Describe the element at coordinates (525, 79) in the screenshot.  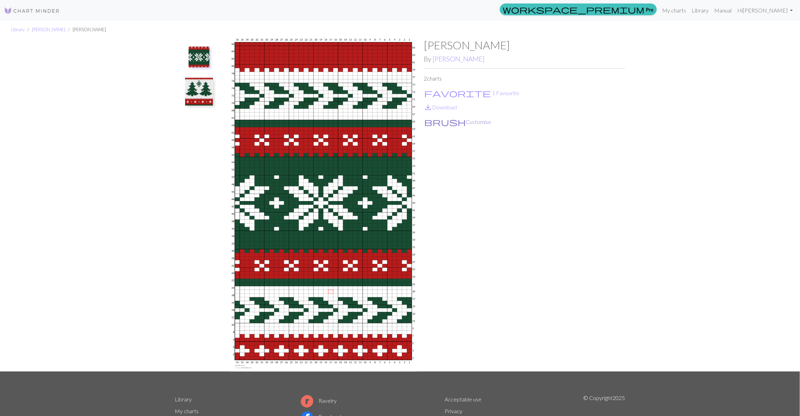
I see `p: 2 charts` at that location.